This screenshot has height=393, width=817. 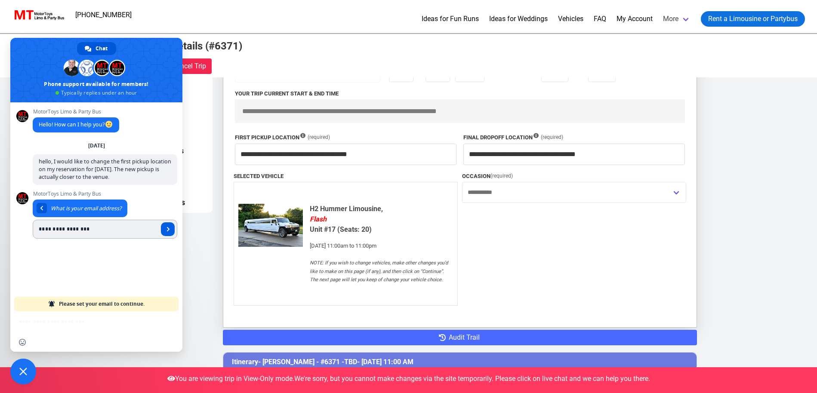 What do you see at coordinates (460, 94) in the screenshot?
I see `label: Your trip current start & end time` at bounding box center [460, 94].